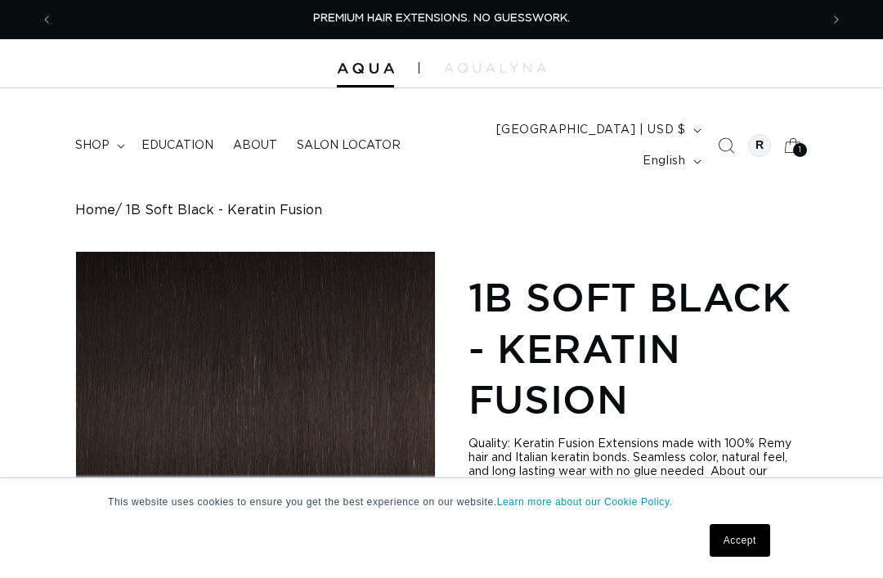 The image size is (883, 578). I want to click on a: Salon Locator, so click(348, 145).